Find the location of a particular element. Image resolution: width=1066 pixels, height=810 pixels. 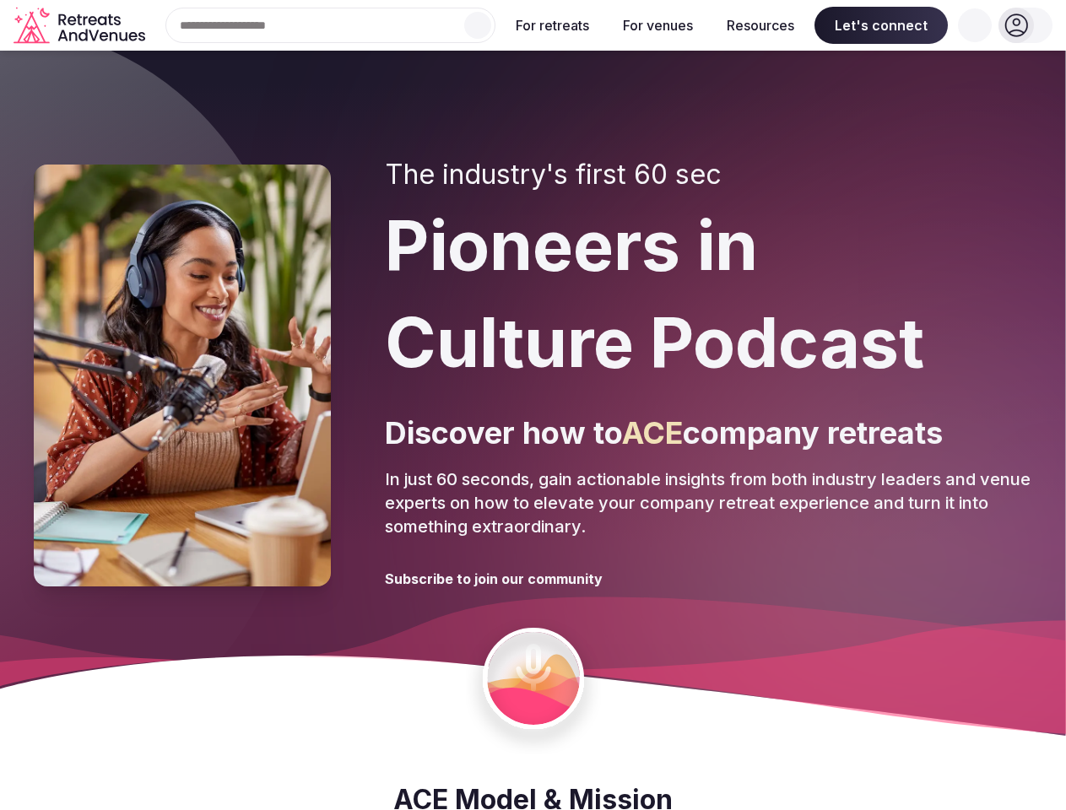

button: For retreats is located at coordinates (552, 25).